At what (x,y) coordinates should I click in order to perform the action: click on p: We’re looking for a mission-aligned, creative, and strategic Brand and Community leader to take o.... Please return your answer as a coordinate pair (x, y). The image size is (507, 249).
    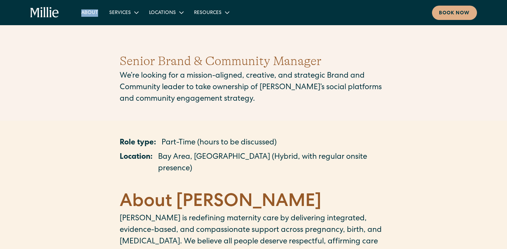
    Looking at the image, I should click on (254, 88).